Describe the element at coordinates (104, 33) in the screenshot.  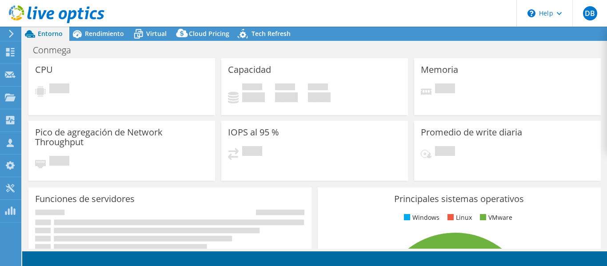
I see `span: Rendimiento` at that location.